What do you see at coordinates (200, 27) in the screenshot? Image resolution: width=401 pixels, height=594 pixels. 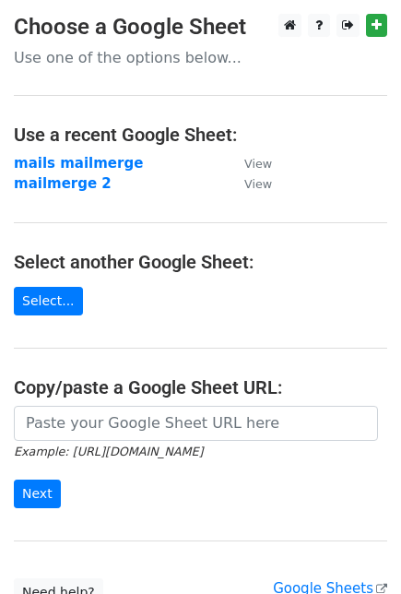 I see `h3: Choose a Google Sheet` at bounding box center [200, 27].